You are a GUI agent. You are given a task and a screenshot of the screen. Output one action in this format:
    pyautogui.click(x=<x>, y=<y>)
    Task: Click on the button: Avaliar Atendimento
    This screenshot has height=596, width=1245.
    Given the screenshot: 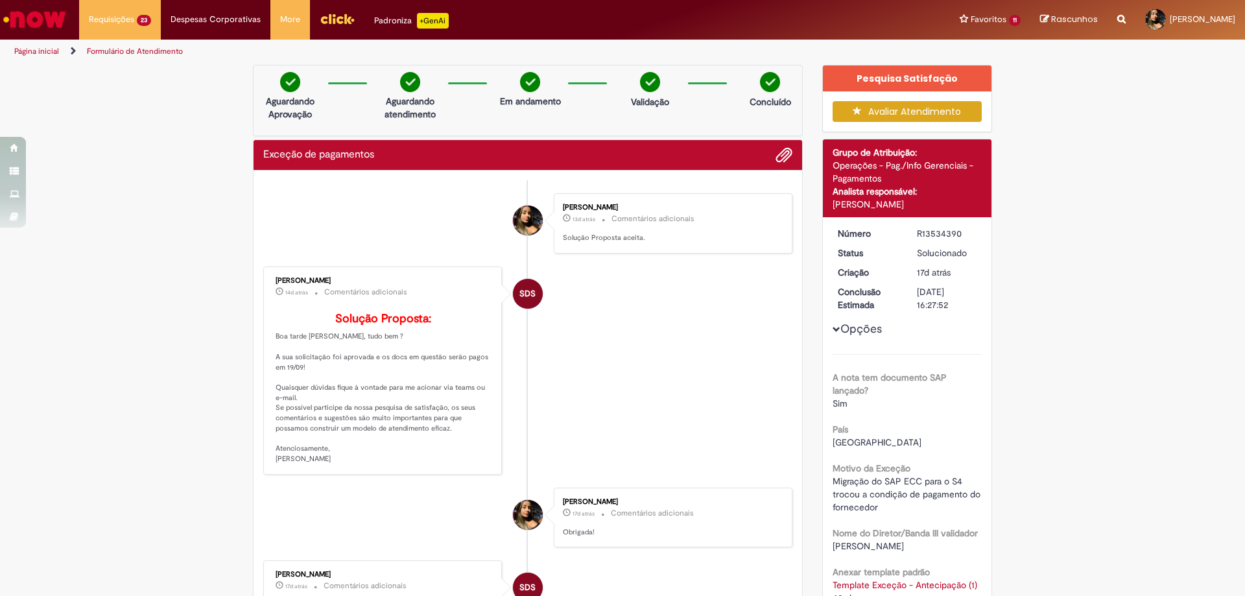 What is the action you would take?
    pyautogui.click(x=907, y=112)
    